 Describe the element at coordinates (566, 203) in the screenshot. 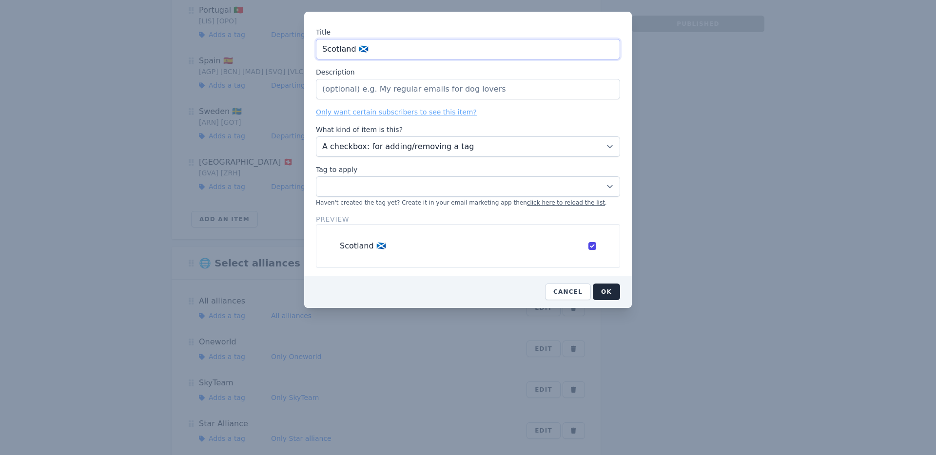

I see `a: click here to reload the list` at that location.